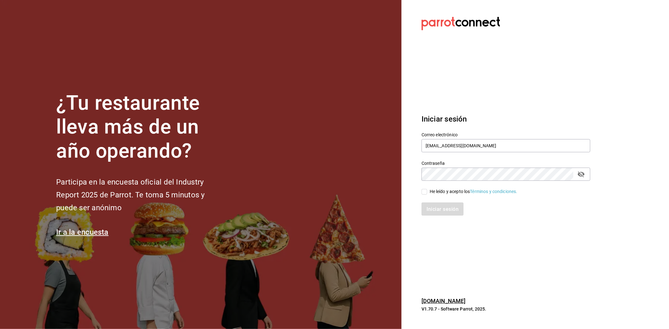 This screenshot has height=329, width=669. I want to click on font: Iniciar sesión, so click(444, 119).